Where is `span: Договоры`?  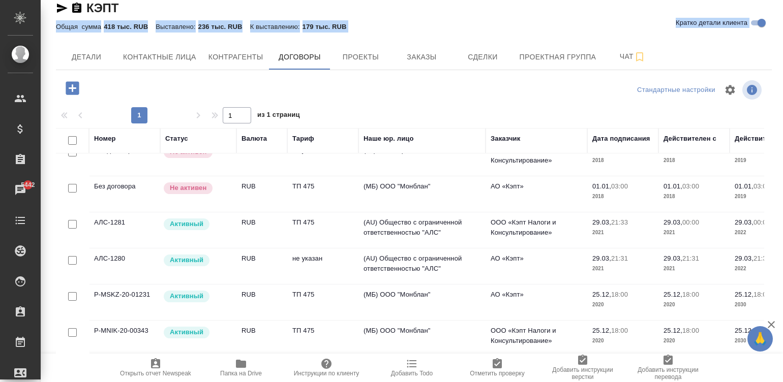
span: Договоры is located at coordinates (299, 57).